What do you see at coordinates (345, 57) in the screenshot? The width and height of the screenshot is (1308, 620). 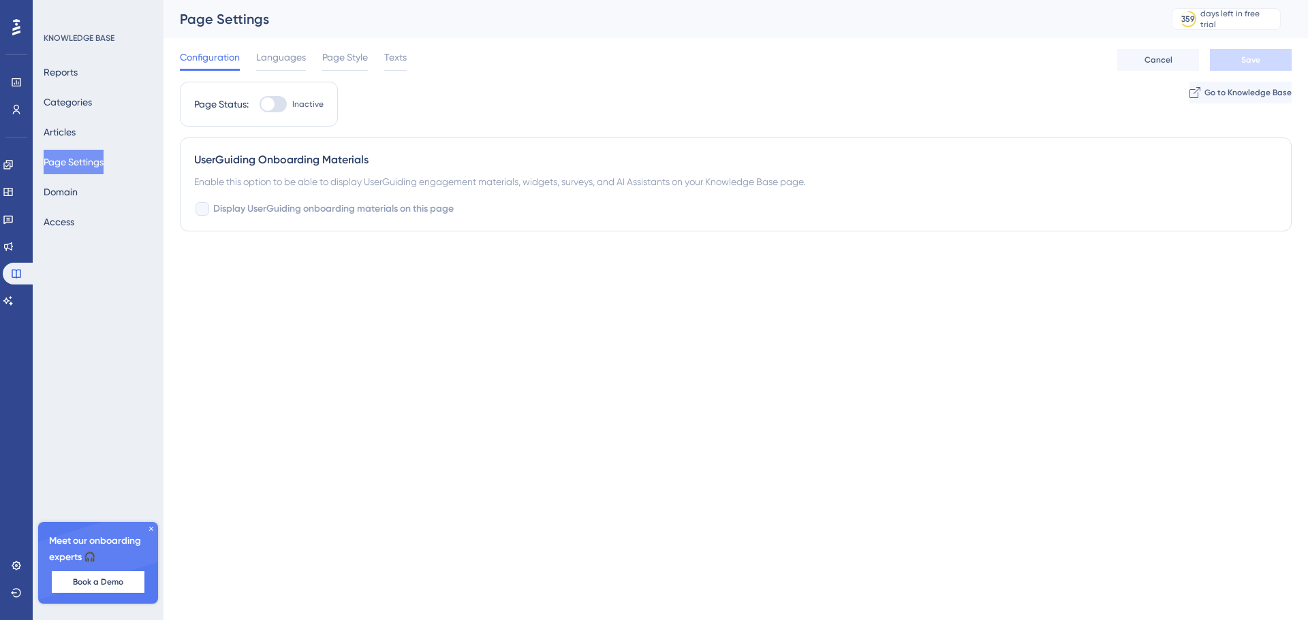 I see `span: Page Style` at bounding box center [345, 57].